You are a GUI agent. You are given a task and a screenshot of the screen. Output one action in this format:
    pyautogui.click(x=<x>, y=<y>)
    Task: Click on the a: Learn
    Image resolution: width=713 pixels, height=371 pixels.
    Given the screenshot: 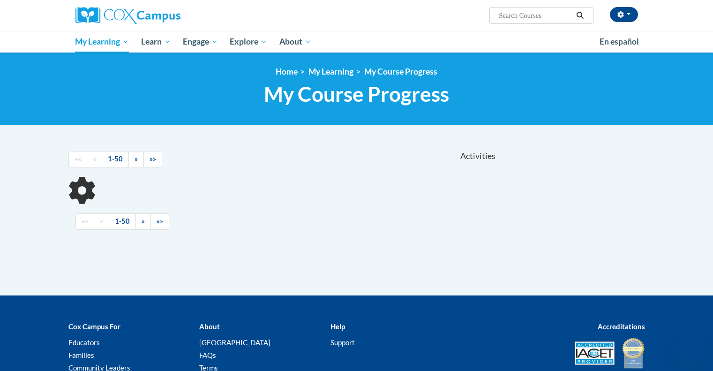 What is the action you would take?
    pyautogui.click(x=156, y=42)
    